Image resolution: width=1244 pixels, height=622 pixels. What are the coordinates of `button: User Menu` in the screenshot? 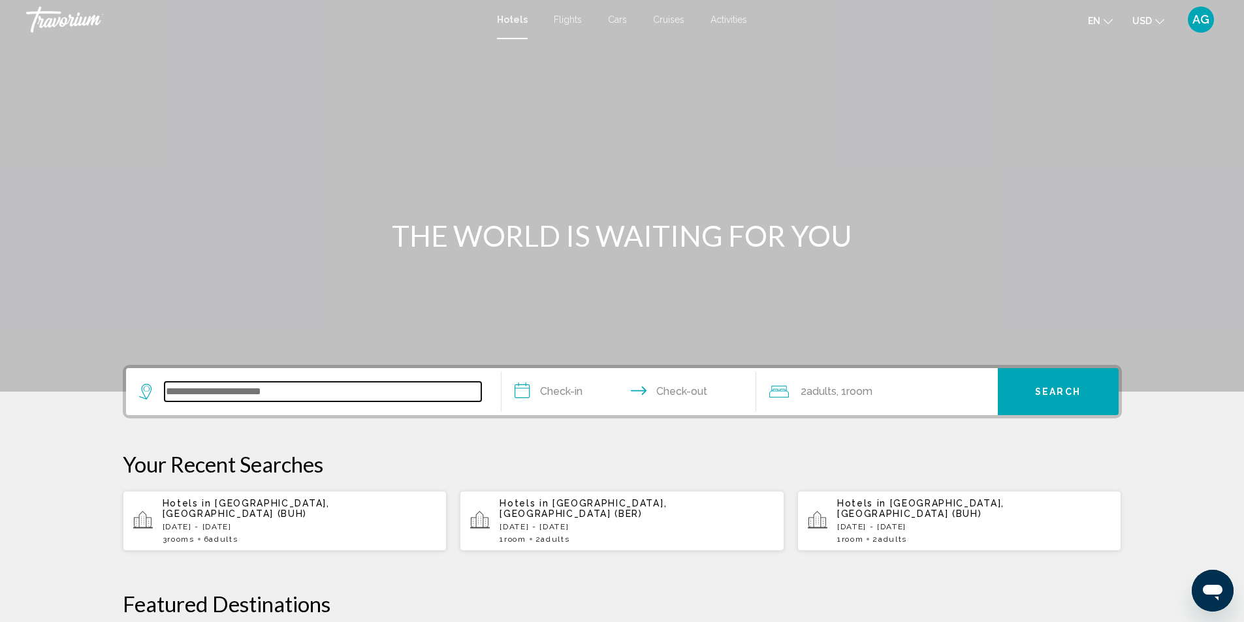 It's located at (1201, 20).